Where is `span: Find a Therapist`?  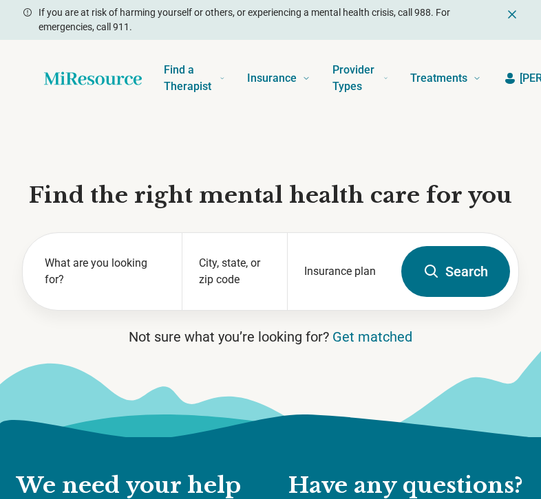
span: Find a Therapist is located at coordinates (188, 78).